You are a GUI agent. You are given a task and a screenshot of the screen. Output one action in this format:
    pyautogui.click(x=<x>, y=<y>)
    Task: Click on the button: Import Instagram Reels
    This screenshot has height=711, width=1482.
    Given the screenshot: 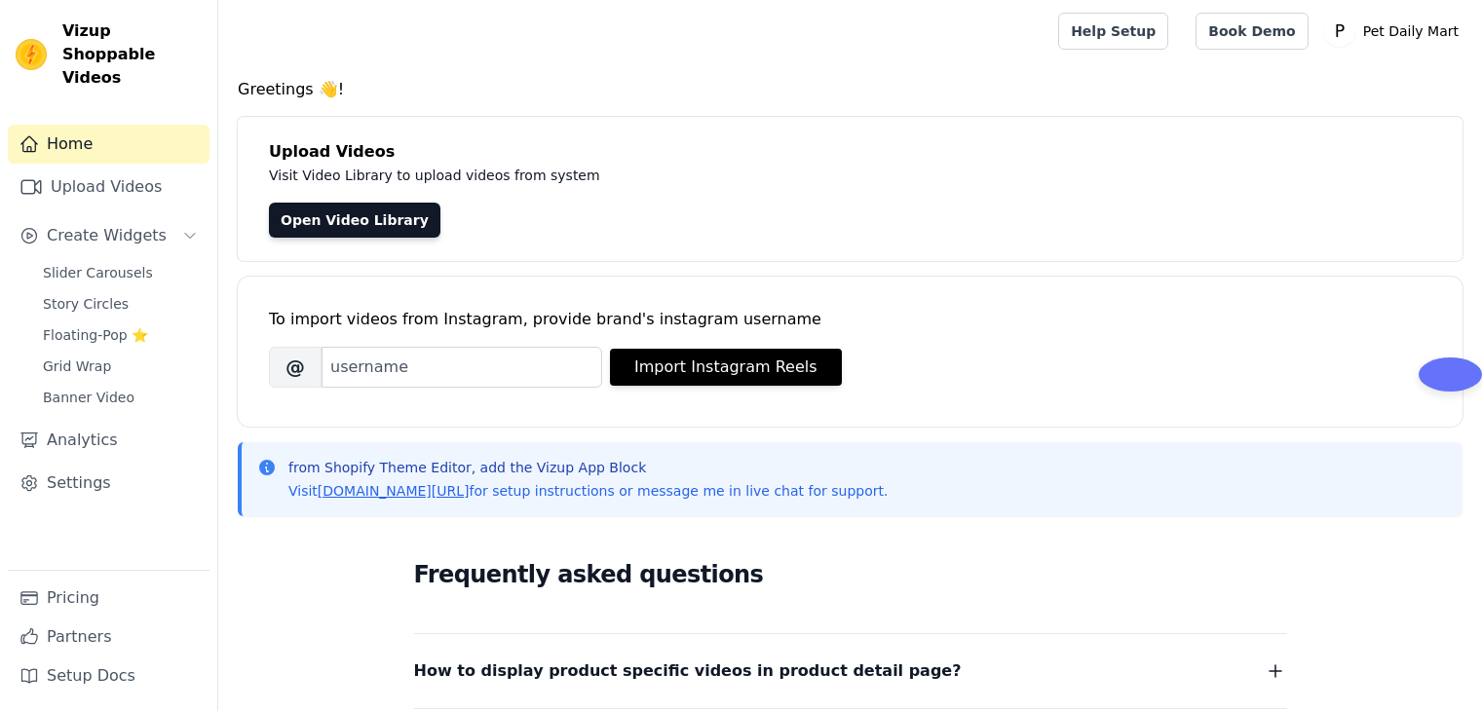 What is the action you would take?
    pyautogui.click(x=726, y=367)
    